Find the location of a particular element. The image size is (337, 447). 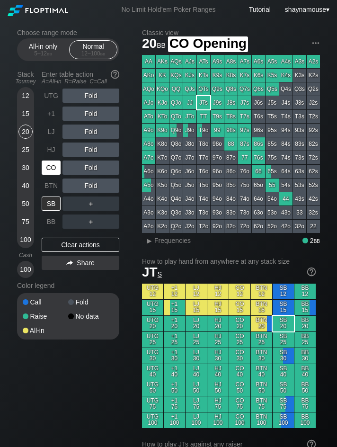

div: 92o is located at coordinates (217, 226).